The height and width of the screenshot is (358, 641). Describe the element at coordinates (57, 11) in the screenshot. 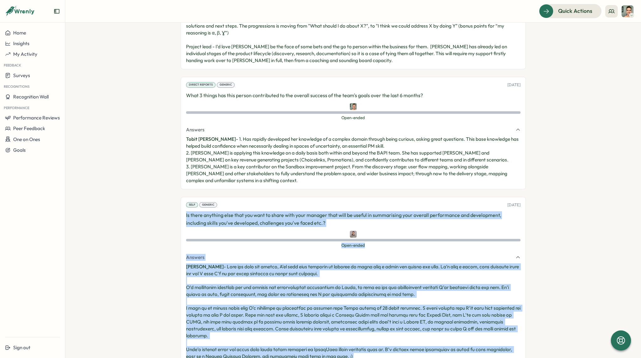

I see `button: Expand sidebar` at that location.